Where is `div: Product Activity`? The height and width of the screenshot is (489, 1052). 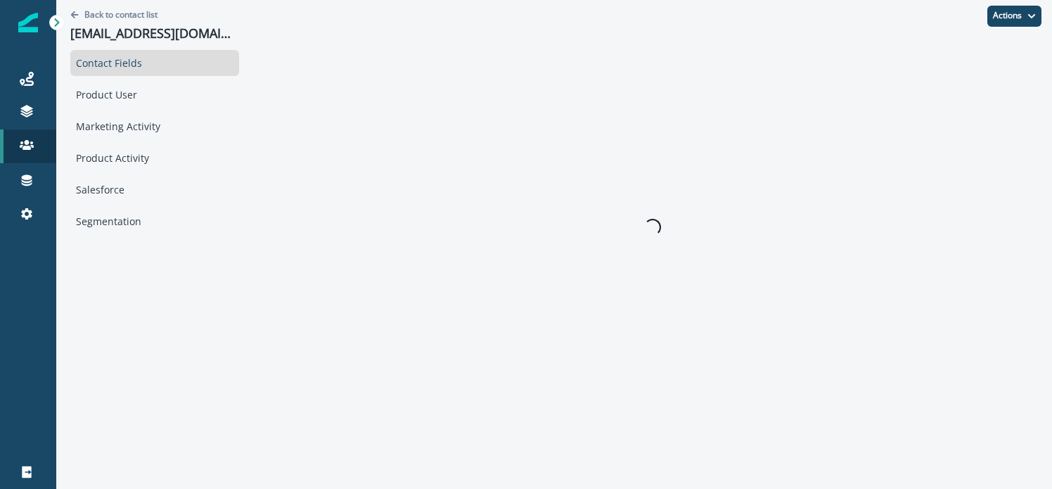 div: Product Activity is located at coordinates (155, 158).